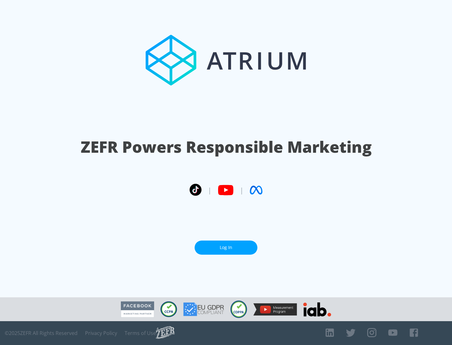 This screenshot has height=345, width=452. Describe the element at coordinates (204, 310) in the screenshot. I see `img: GDPR Compliant` at that location.